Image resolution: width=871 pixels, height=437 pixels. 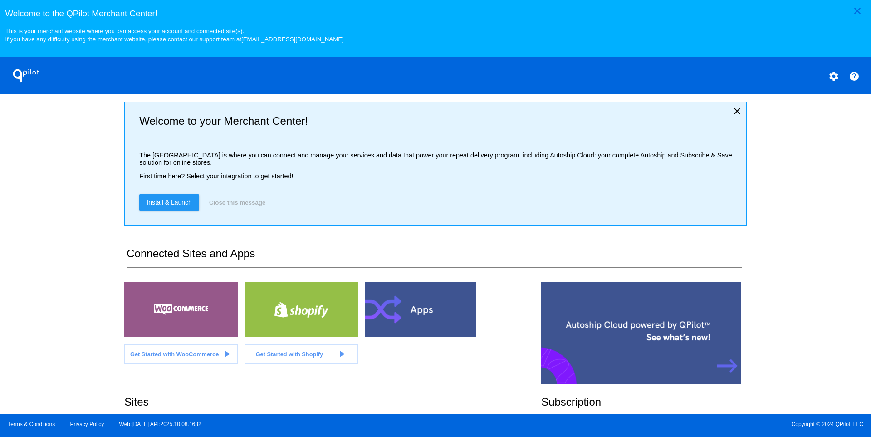 What do you see at coordinates (439, 176) in the screenshot?
I see `p: First time here? Select your integration to get started!` at bounding box center [439, 176].